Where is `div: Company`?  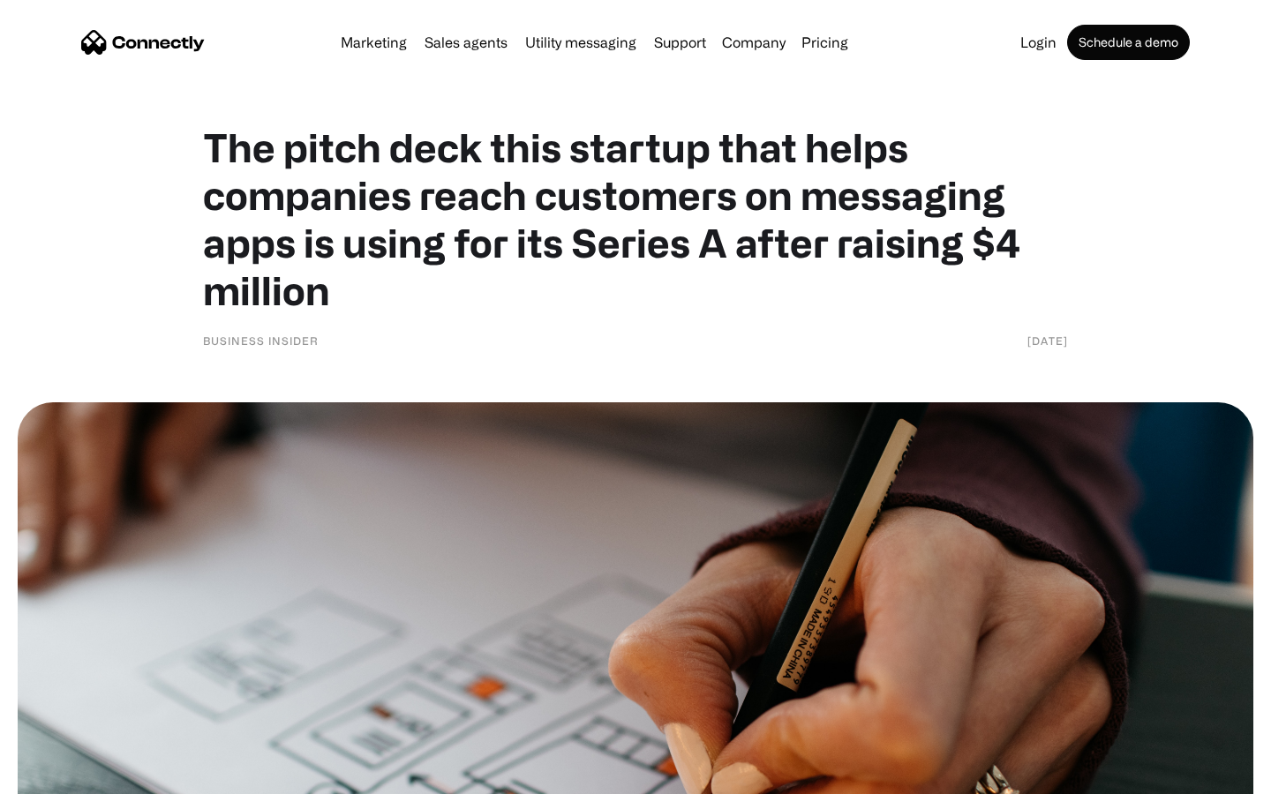
div: Company is located at coordinates (754, 42).